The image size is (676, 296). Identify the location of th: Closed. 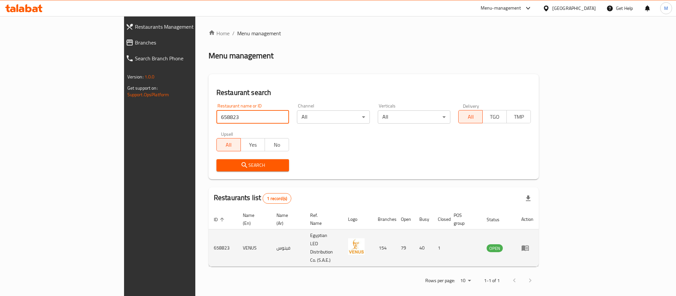
(441, 220).